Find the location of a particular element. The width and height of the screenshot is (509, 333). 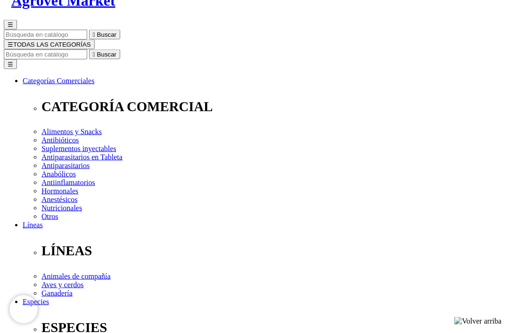

a: Anestésicos is located at coordinates (59, 199).